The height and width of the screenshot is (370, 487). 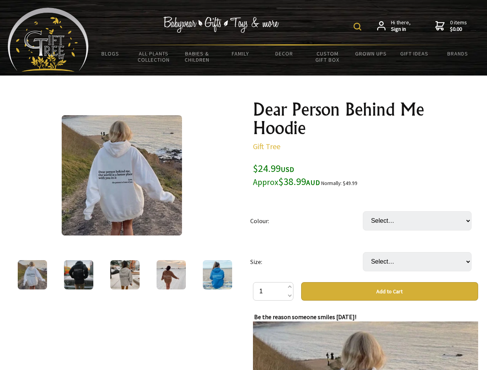 What do you see at coordinates (284, 54) in the screenshot?
I see `a: Decor` at bounding box center [284, 54].